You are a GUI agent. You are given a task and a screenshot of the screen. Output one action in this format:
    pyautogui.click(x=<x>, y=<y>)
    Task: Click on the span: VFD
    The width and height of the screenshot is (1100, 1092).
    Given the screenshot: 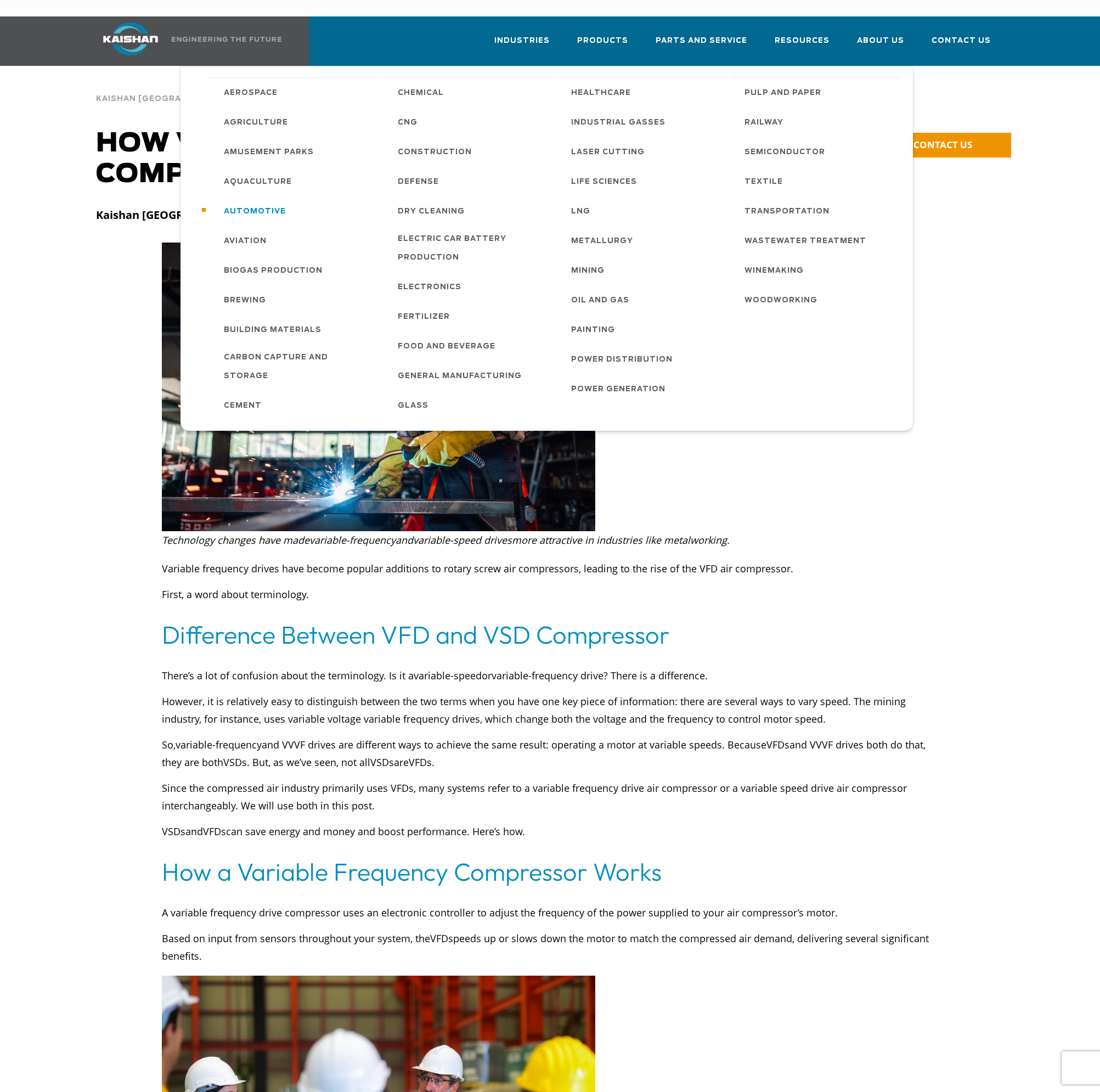 What is the action you would take?
    pyautogui.click(x=439, y=938)
    